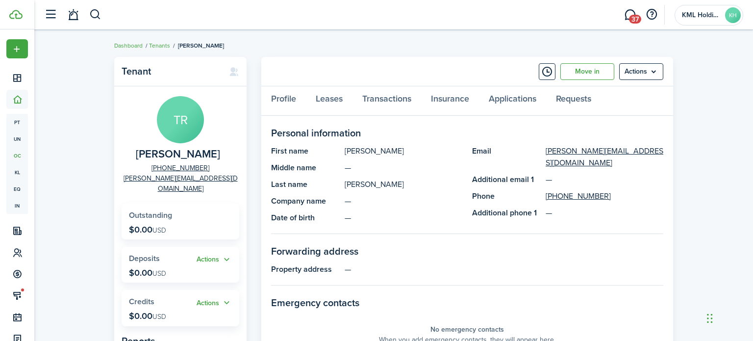 Image resolution: width=753 pixels, height=341 pixels. What do you see at coordinates (387, 101) in the screenshot?
I see `a: Transactions` at bounding box center [387, 101].